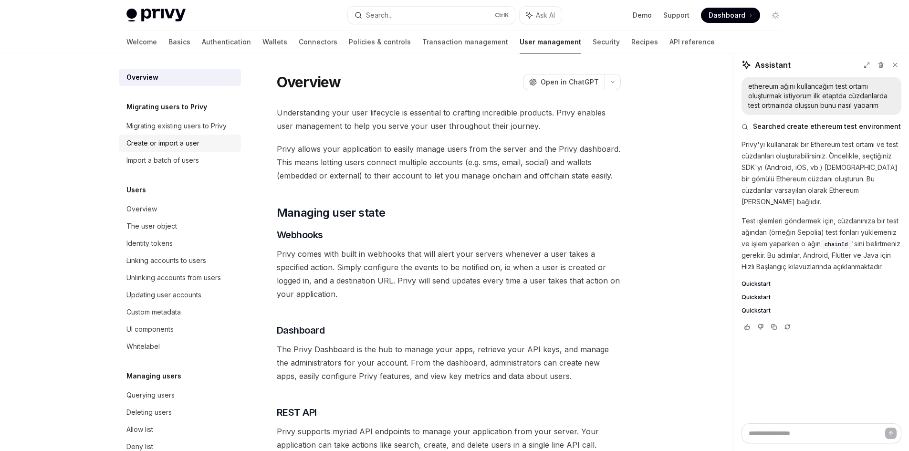 Image resolution: width=909 pixels, height=451 pixels. What do you see at coordinates (676, 15) in the screenshot?
I see `a: Support` at bounding box center [676, 15].